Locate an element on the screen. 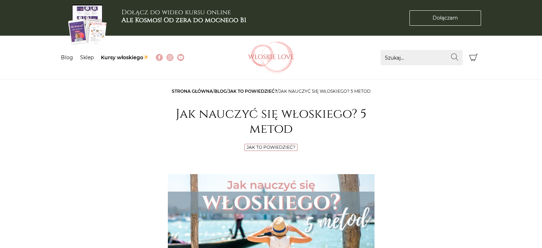 The width and height of the screenshot is (542, 248). button: Koszyk is located at coordinates (473, 57).